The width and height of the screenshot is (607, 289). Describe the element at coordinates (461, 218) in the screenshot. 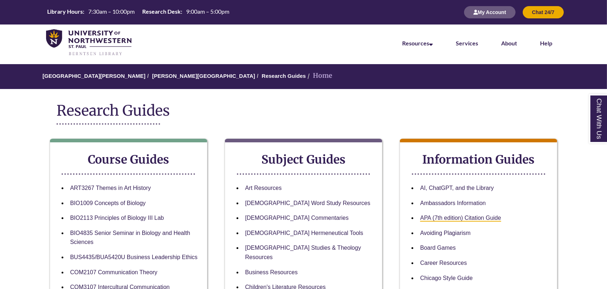

I see `a: APA (7th edition) Citation Guide` at that location.